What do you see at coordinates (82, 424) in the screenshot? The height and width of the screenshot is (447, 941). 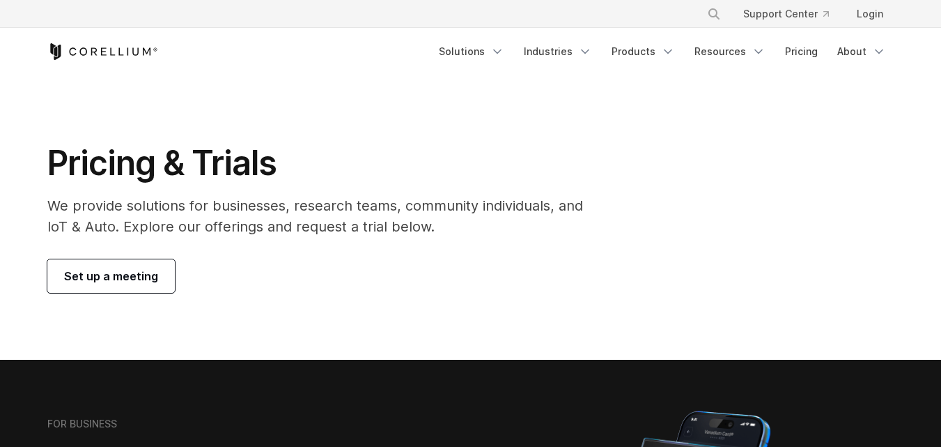 I see `h6: FOR BUSINESS` at bounding box center [82, 424].